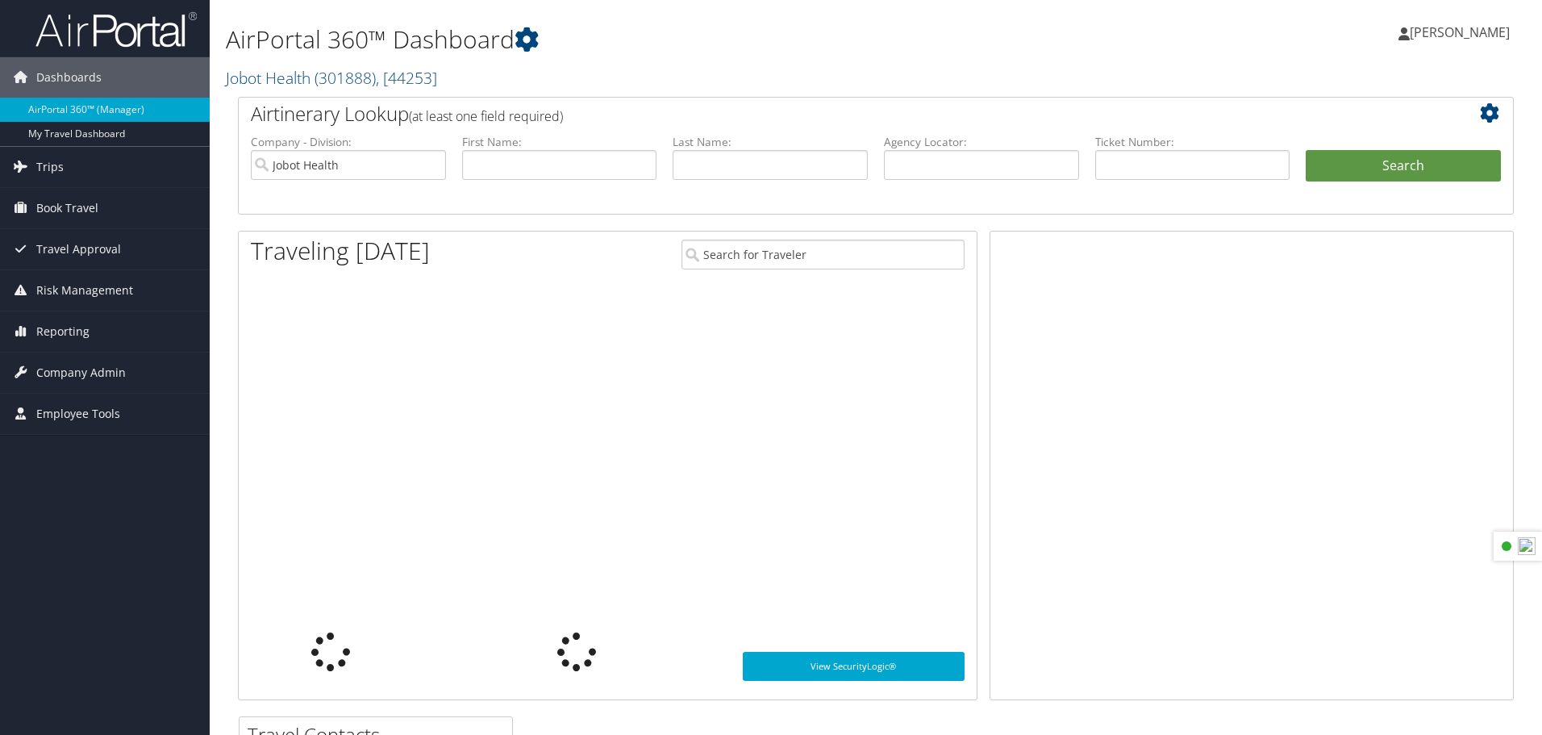 The height and width of the screenshot is (735, 1542). I want to click on span: Trips, so click(50, 167).